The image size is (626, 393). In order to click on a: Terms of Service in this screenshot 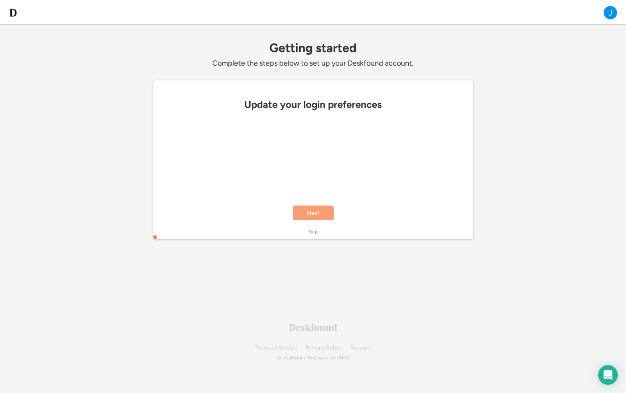, I will do `click(276, 347)`.